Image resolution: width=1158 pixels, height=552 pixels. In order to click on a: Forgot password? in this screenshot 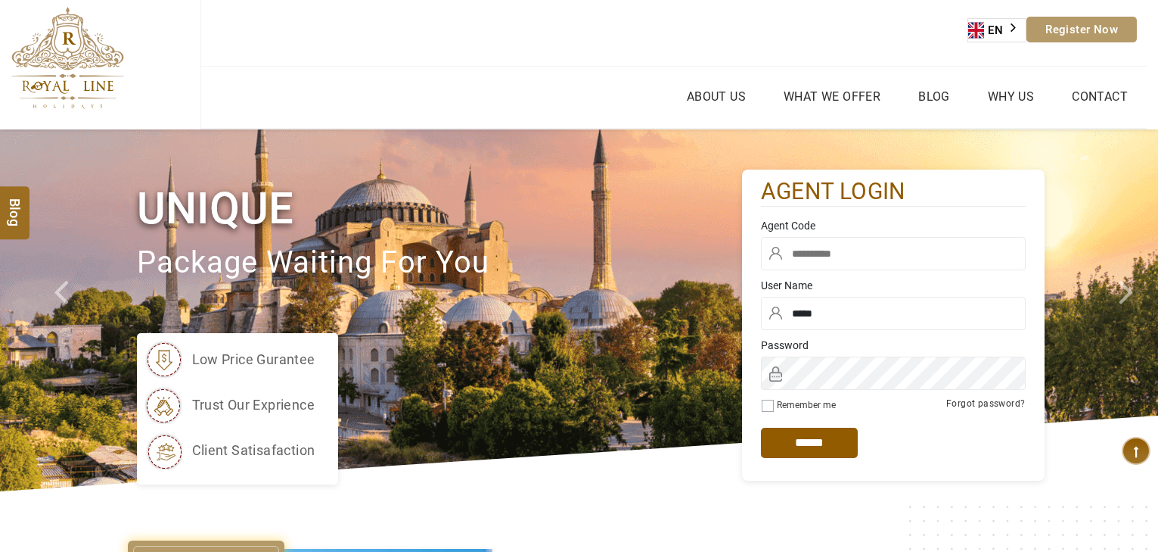, I will do `click(986, 403)`.